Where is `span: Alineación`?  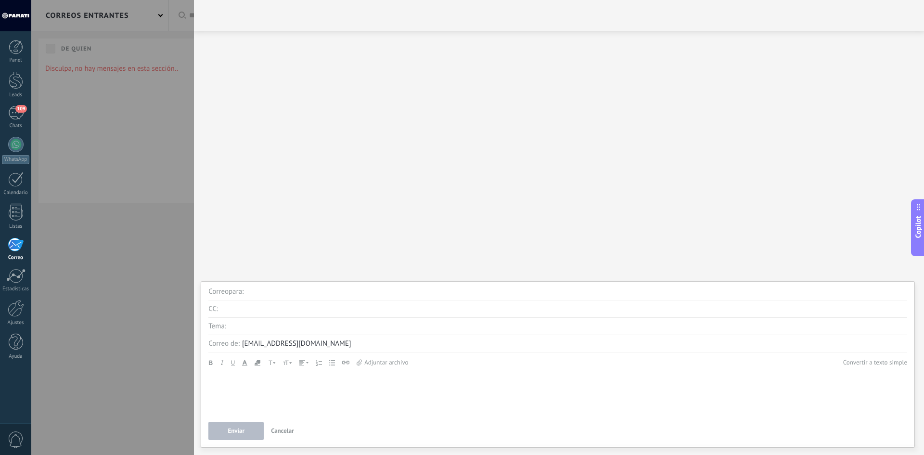
span: Alineación is located at coordinates (304, 362).